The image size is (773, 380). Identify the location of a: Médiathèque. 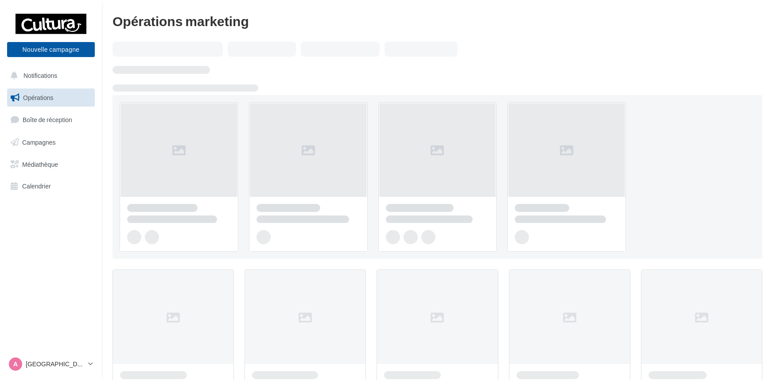
(51, 165).